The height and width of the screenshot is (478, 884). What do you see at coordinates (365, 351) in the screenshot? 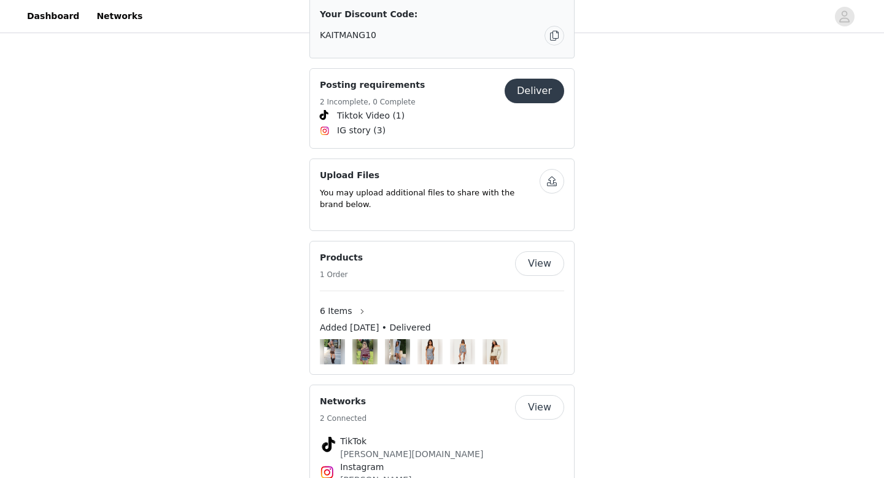
I see `img: Mika Off Shoulder Oversized Sweater` at bounding box center [365, 351].